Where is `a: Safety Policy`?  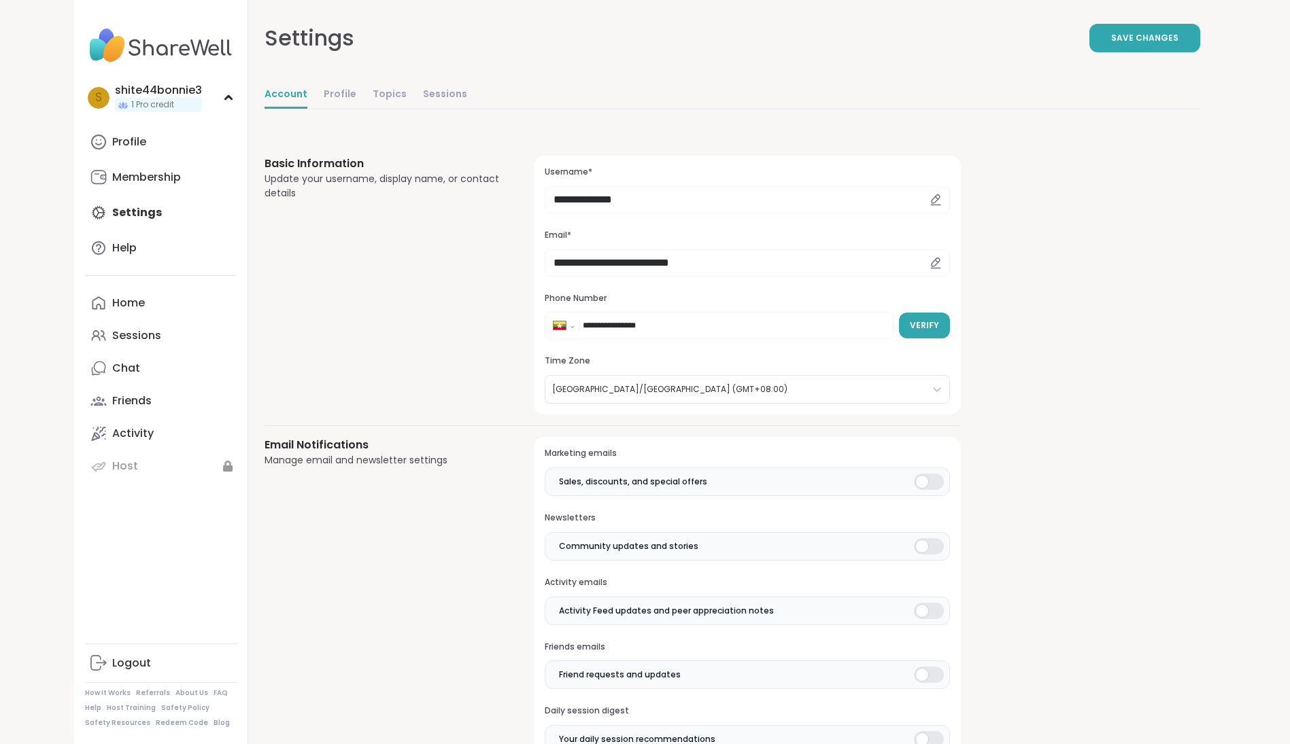
a: Safety Policy is located at coordinates (185, 708).